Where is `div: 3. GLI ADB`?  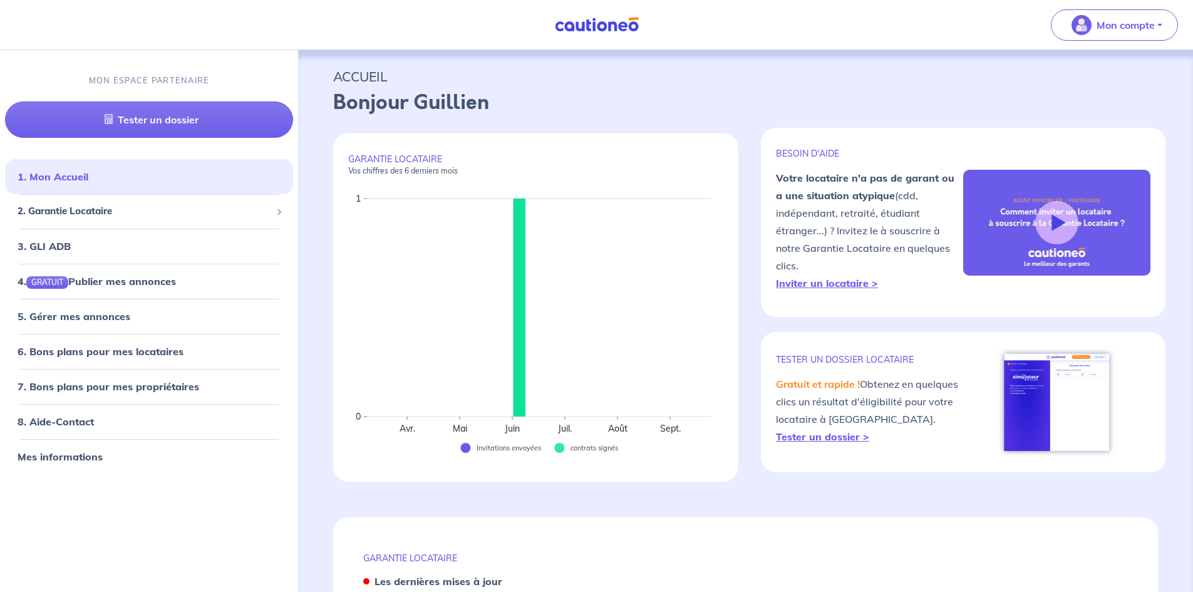 div: 3. GLI ADB is located at coordinates (149, 245).